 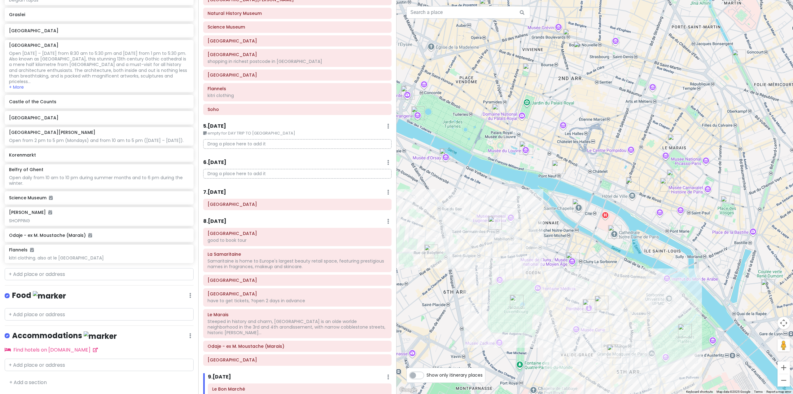 I want to click on div: À la Biche au Bois, so click(x=768, y=286).